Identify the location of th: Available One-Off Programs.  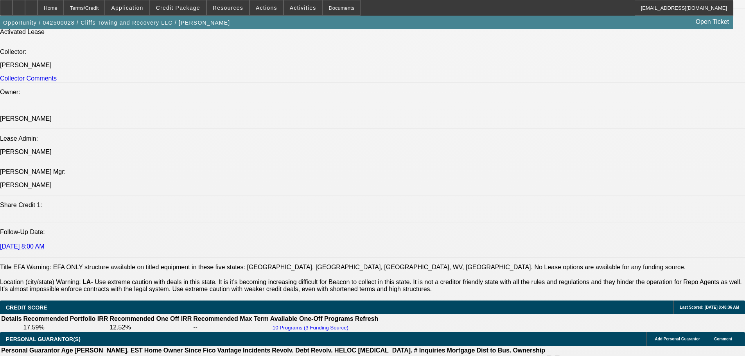
(312, 319).